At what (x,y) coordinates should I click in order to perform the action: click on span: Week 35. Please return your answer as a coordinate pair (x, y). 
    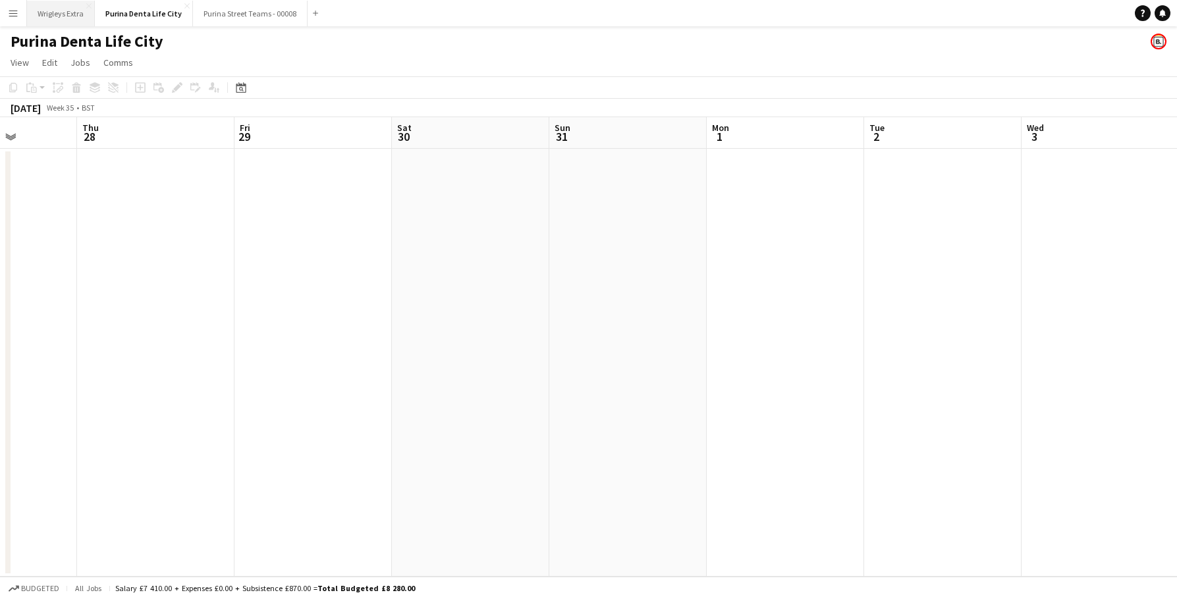
    Looking at the image, I should click on (60, 107).